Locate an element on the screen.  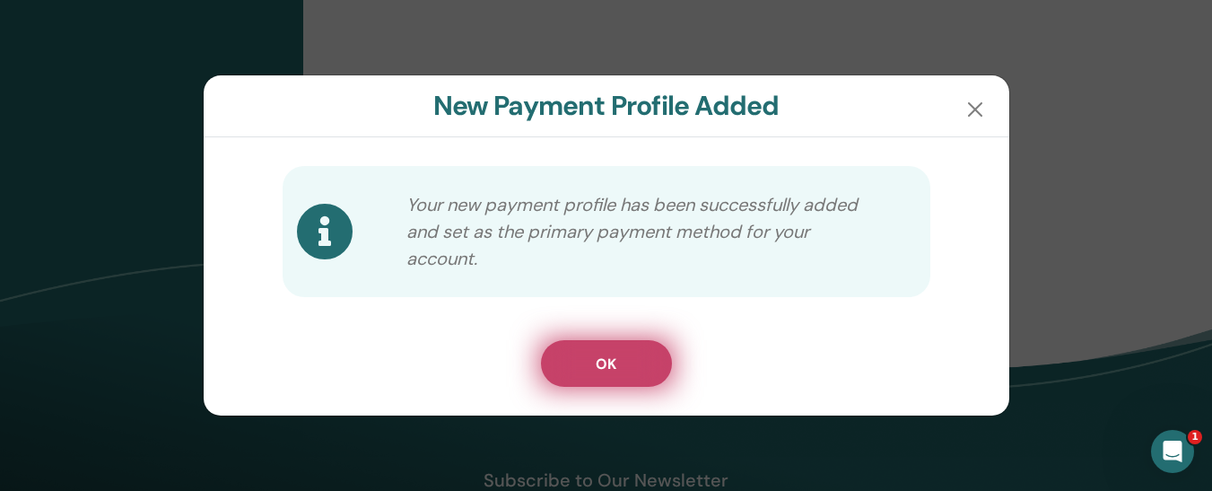
span: OK is located at coordinates (605, 363).